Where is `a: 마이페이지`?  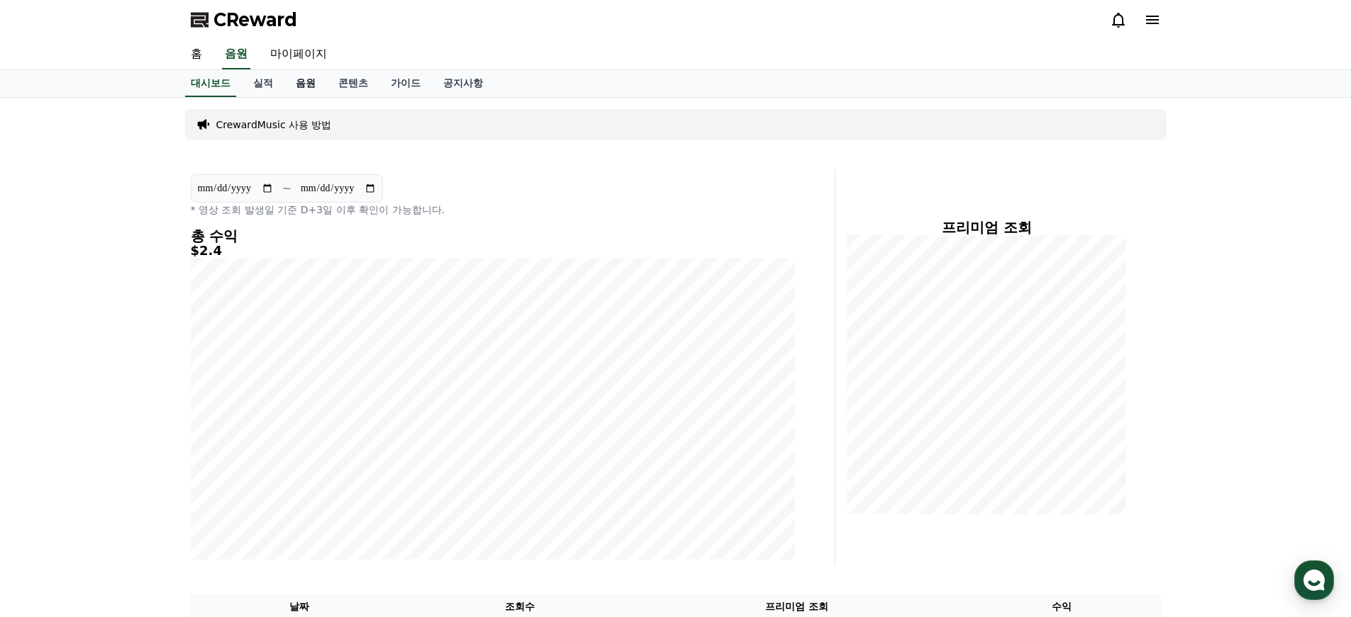
a: 마이페이지 is located at coordinates (298, 55).